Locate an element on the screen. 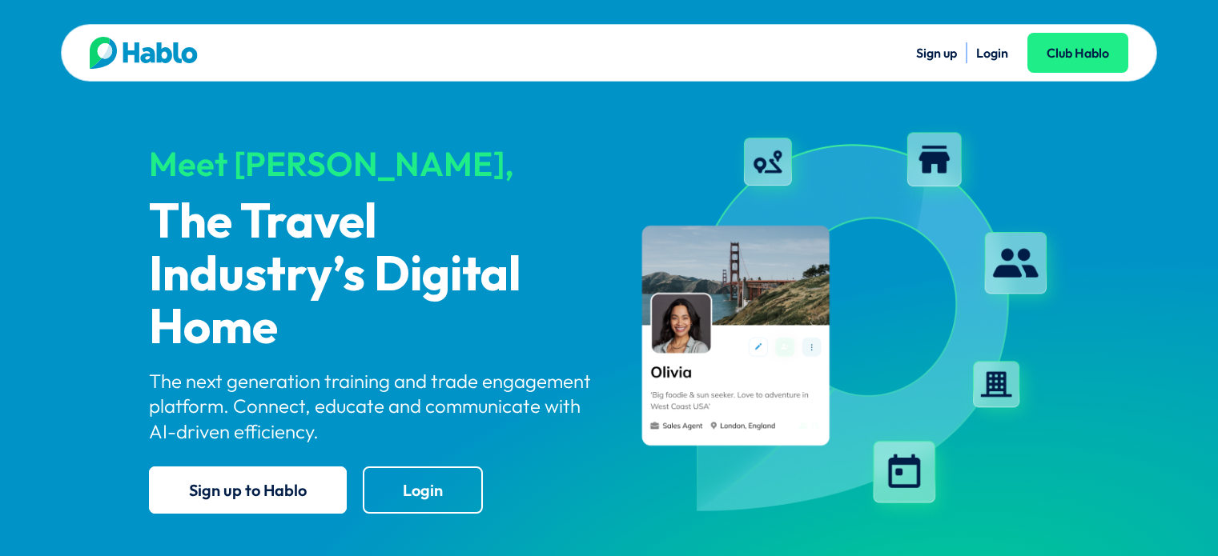 Image resolution: width=1218 pixels, height=556 pixels. img: hablo-profile-image is located at coordinates (846, 323).